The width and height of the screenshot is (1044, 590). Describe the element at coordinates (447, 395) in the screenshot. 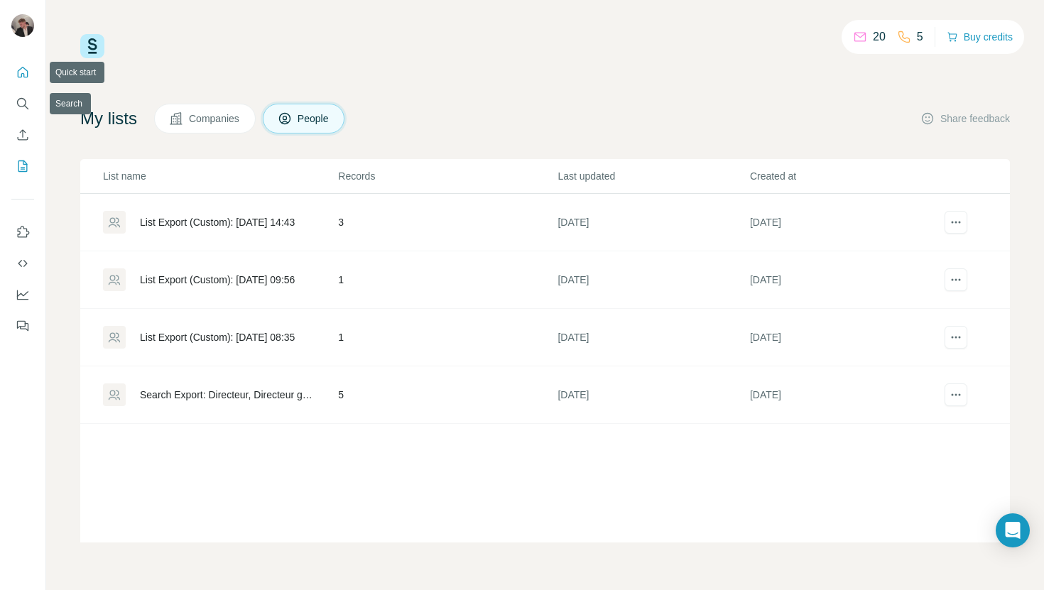

I see `td: 5` at that location.